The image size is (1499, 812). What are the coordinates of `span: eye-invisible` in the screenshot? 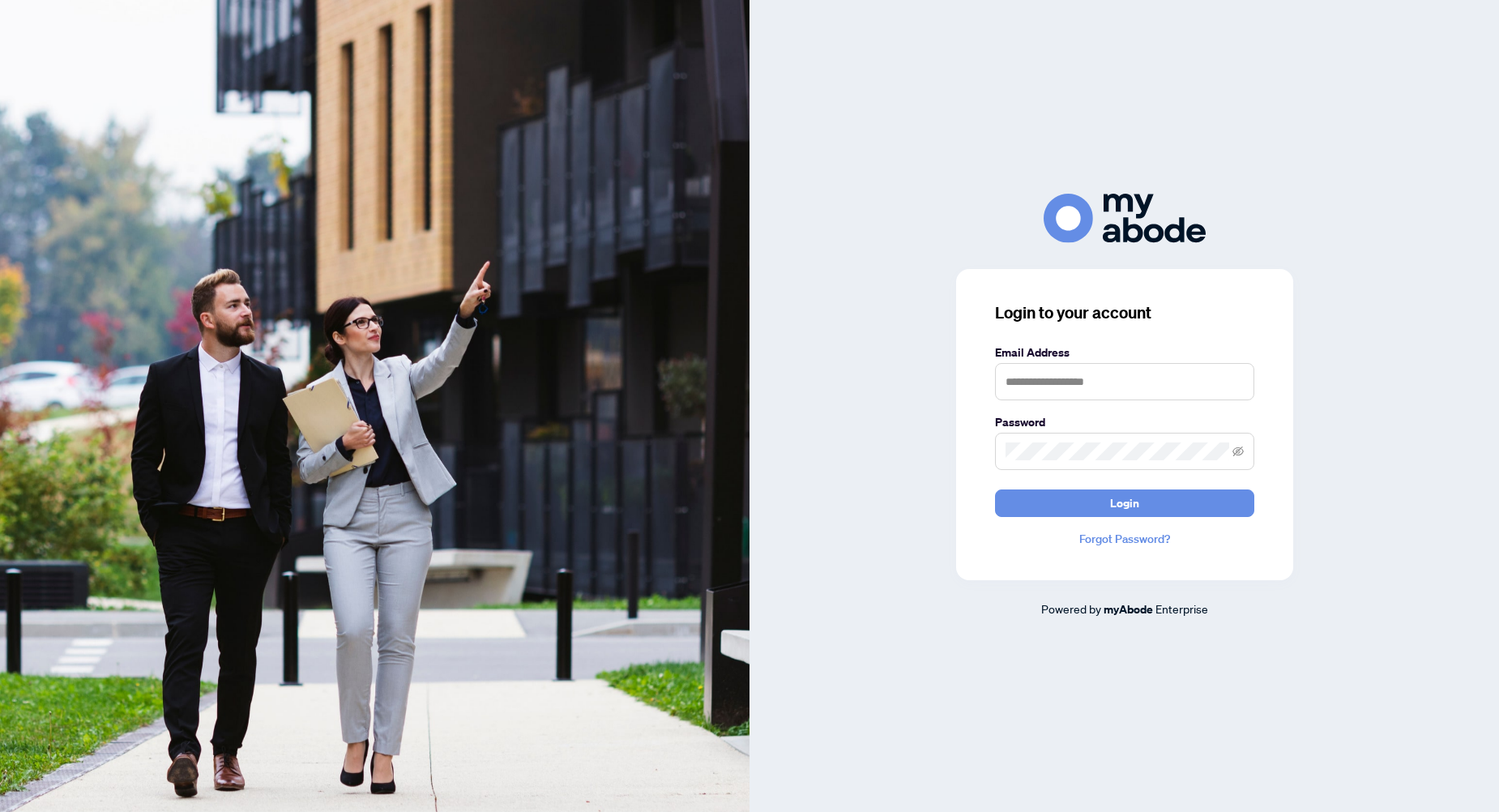 It's located at (1238, 451).